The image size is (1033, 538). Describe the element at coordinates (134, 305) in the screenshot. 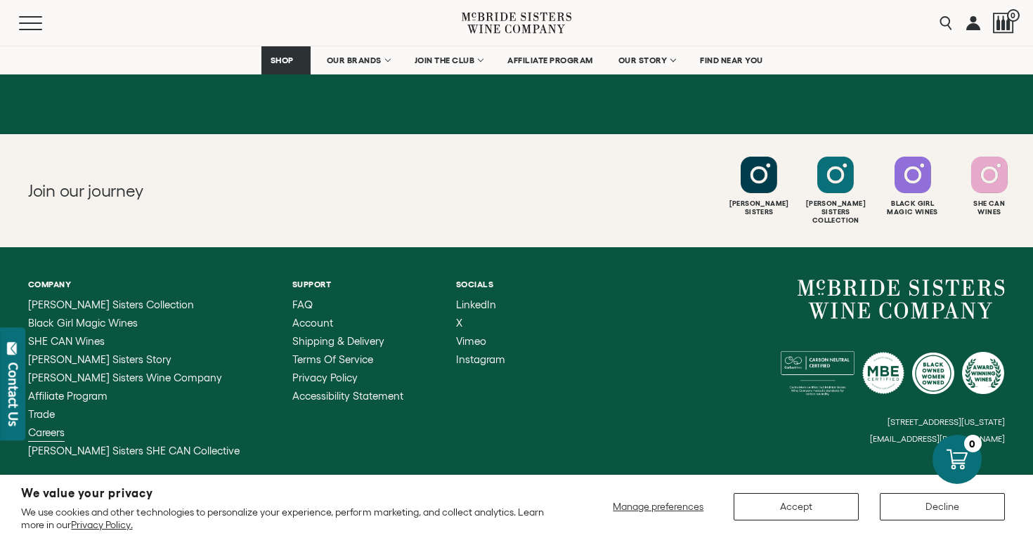

I see `a: McBride Sisters Collection` at that location.